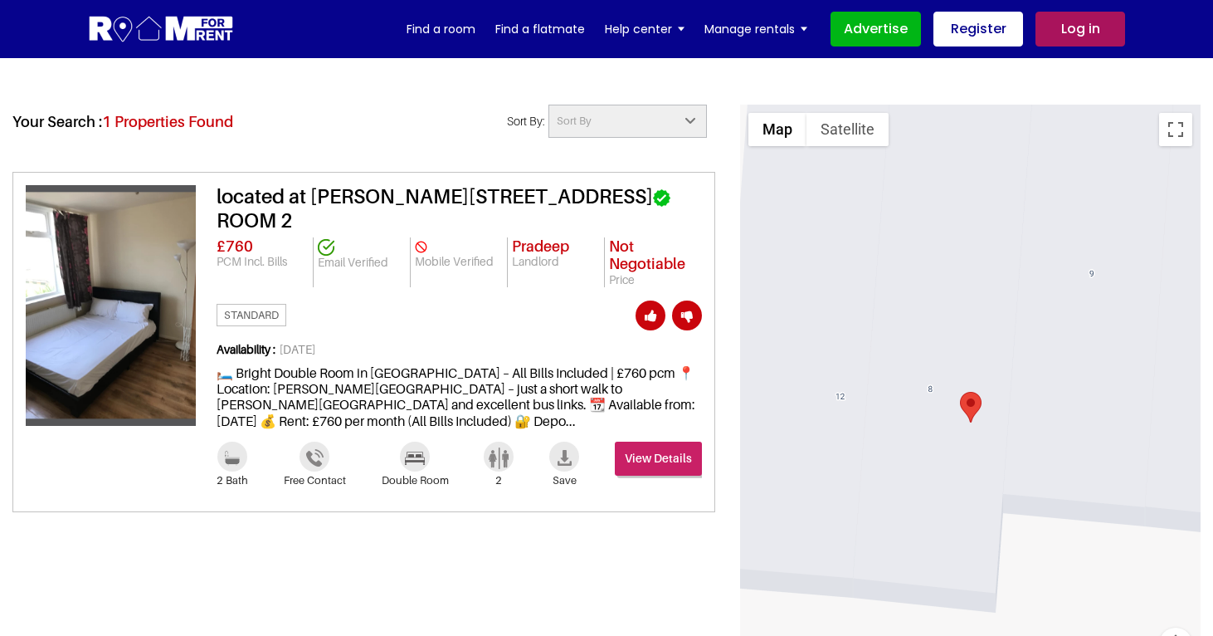 The height and width of the screenshot is (636, 1213). What do you see at coordinates (778, 129) in the screenshot?
I see `button: Show street map` at bounding box center [778, 129].